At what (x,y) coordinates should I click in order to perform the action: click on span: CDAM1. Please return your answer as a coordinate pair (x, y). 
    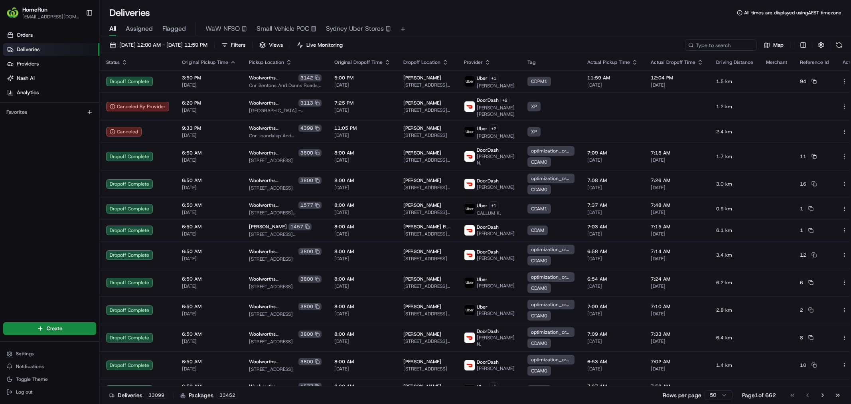
    Looking at the image, I should click on (539, 209).